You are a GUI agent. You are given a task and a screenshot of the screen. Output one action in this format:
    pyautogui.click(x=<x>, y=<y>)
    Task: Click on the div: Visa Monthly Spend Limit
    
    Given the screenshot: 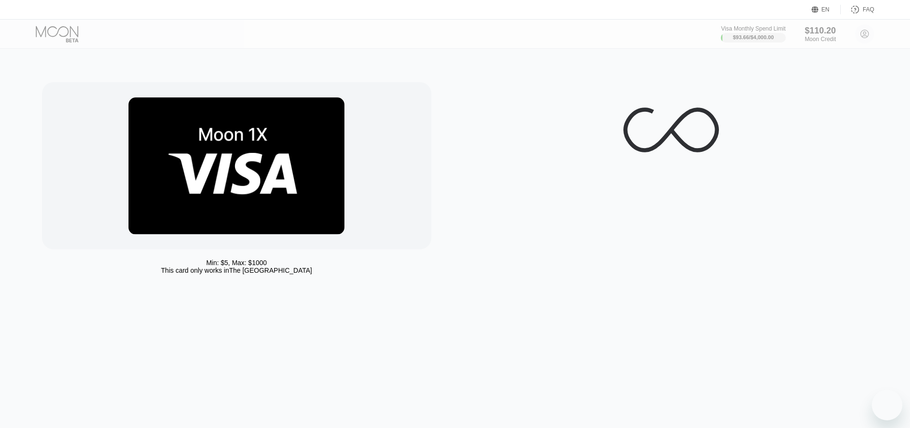 What is the action you would take?
    pyautogui.click(x=753, y=29)
    